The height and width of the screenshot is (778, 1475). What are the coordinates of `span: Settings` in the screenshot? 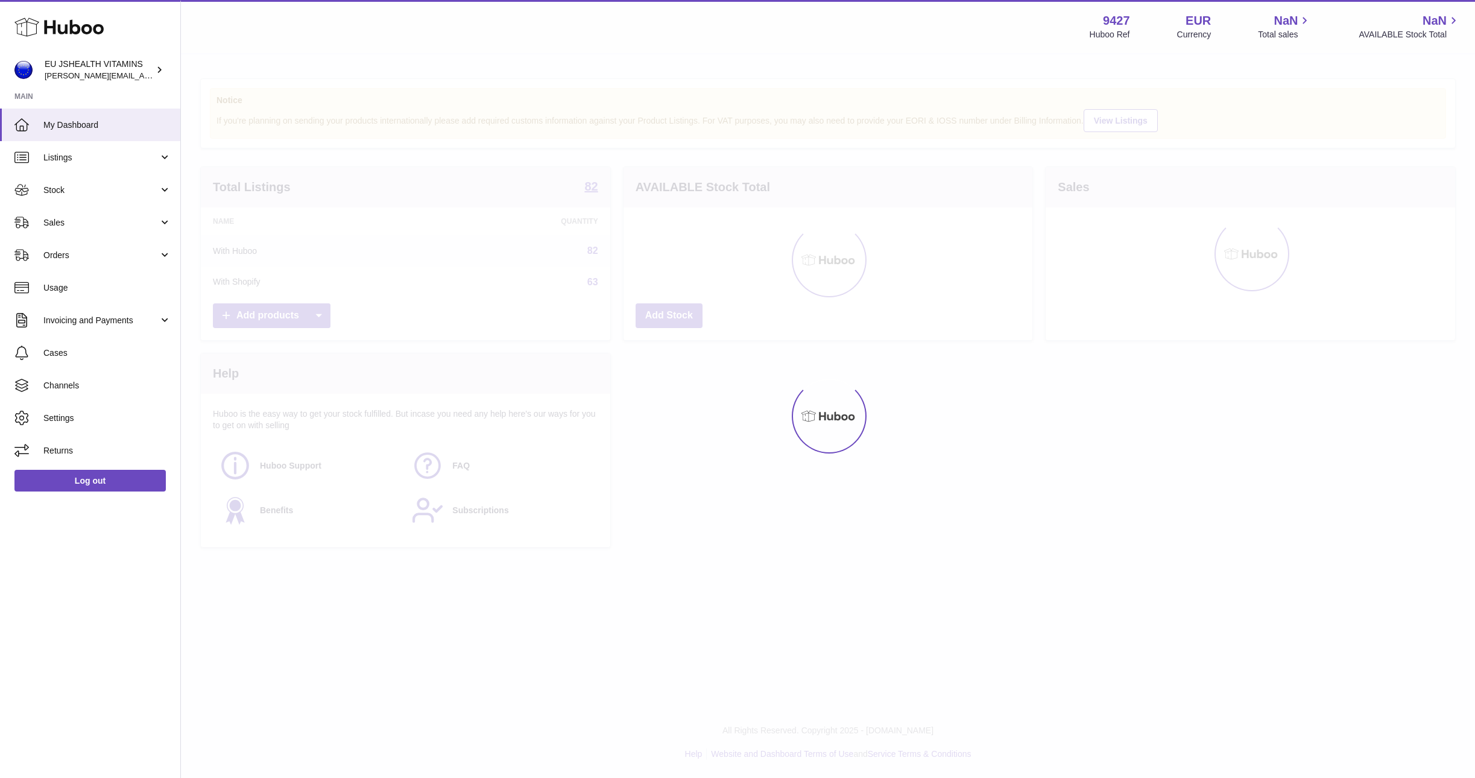 It's located at (107, 418).